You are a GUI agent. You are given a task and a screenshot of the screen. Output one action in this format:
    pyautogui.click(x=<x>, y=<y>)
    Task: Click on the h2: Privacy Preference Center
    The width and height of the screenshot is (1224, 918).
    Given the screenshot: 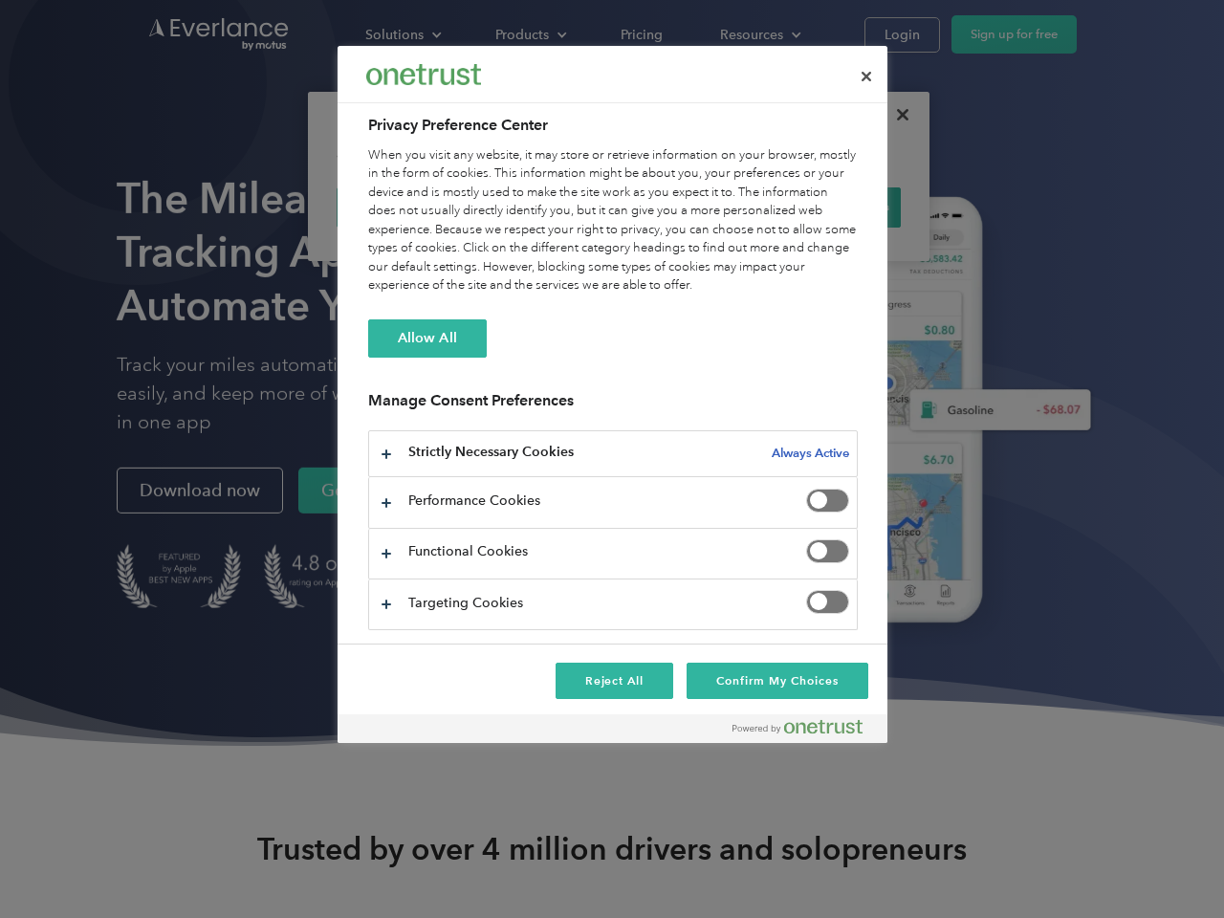 What is the action you would take?
    pyautogui.click(x=613, y=125)
    